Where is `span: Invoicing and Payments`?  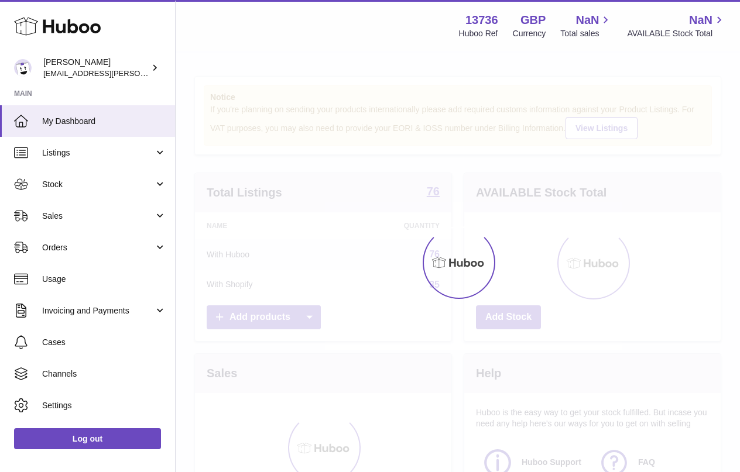 span: Invoicing and Payments is located at coordinates (98, 311).